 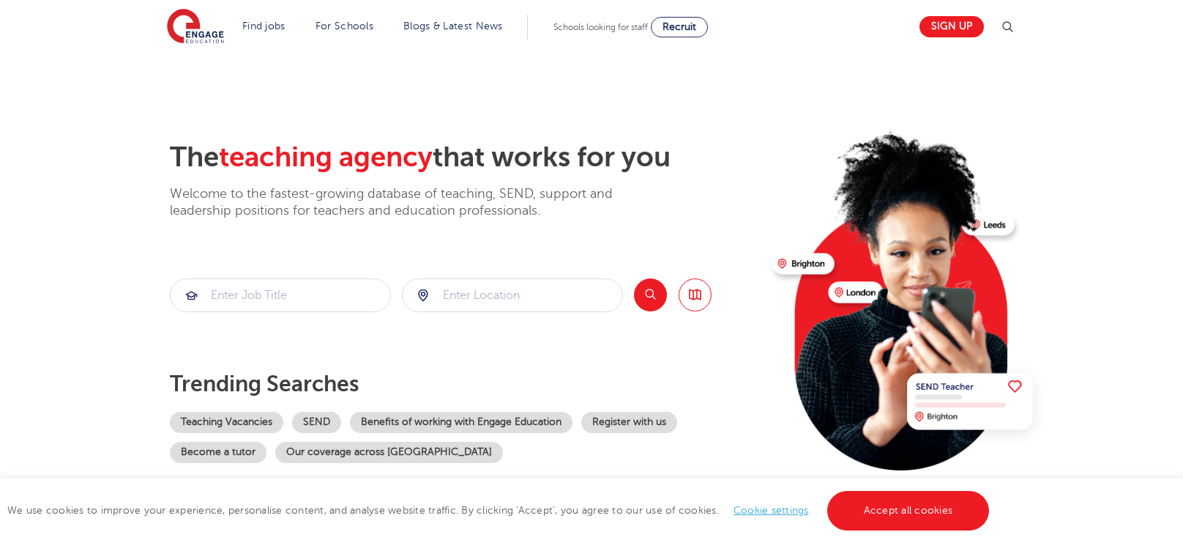 What do you see at coordinates (264, 26) in the screenshot?
I see `a: Find jobs` at bounding box center [264, 26].